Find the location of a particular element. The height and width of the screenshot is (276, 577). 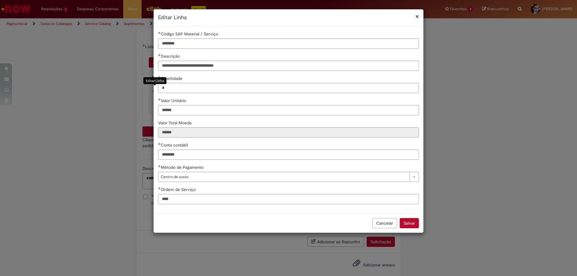

input: Descrição is located at coordinates (289, 66).